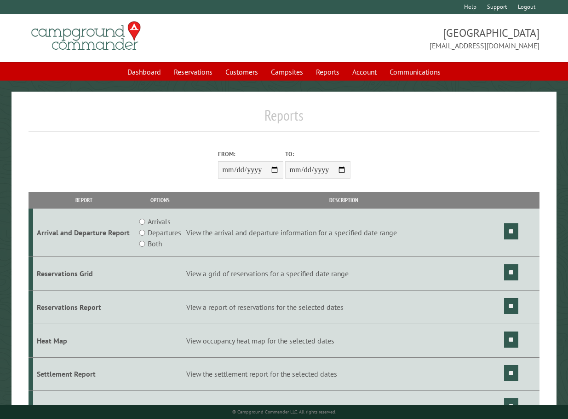 The height and width of the screenshot is (419, 568). What do you see at coordinates (193, 72) in the screenshot?
I see `a: Reservations` at bounding box center [193, 72].